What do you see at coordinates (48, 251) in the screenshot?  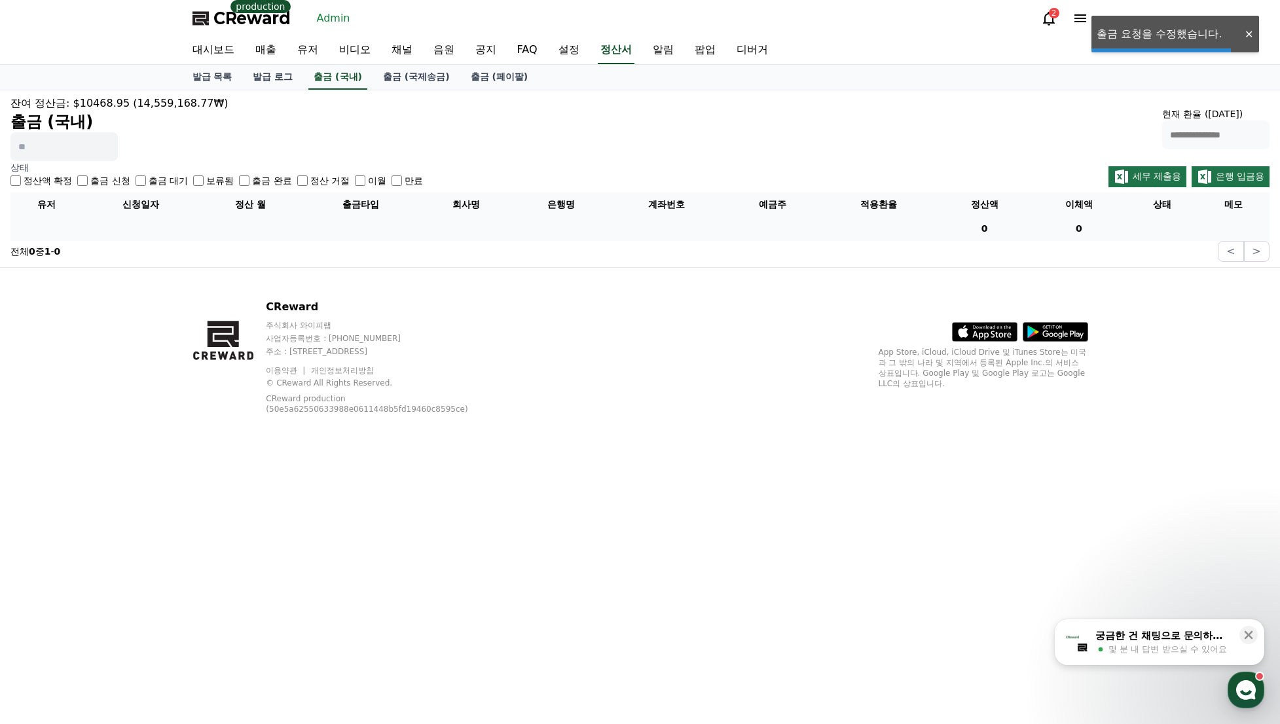 I see `strong: 1` at bounding box center [48, 251].